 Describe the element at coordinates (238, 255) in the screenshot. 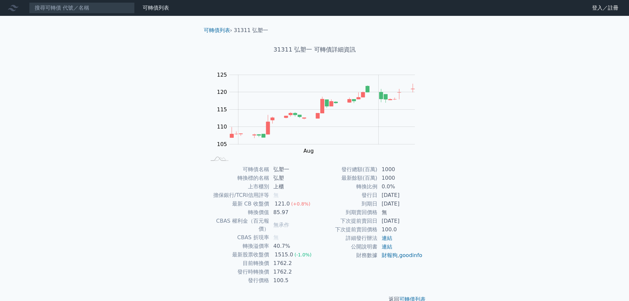

I see `td: 最新股票收盤價` at that location.